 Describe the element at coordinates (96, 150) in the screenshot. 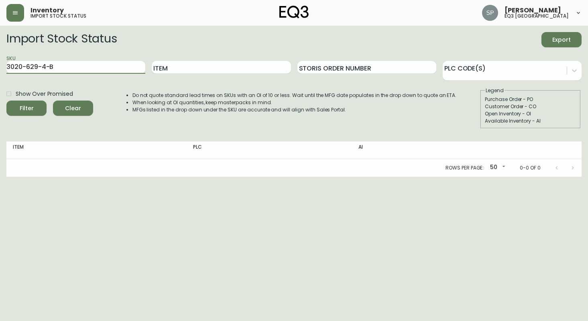

I see `th: Item` at that location.